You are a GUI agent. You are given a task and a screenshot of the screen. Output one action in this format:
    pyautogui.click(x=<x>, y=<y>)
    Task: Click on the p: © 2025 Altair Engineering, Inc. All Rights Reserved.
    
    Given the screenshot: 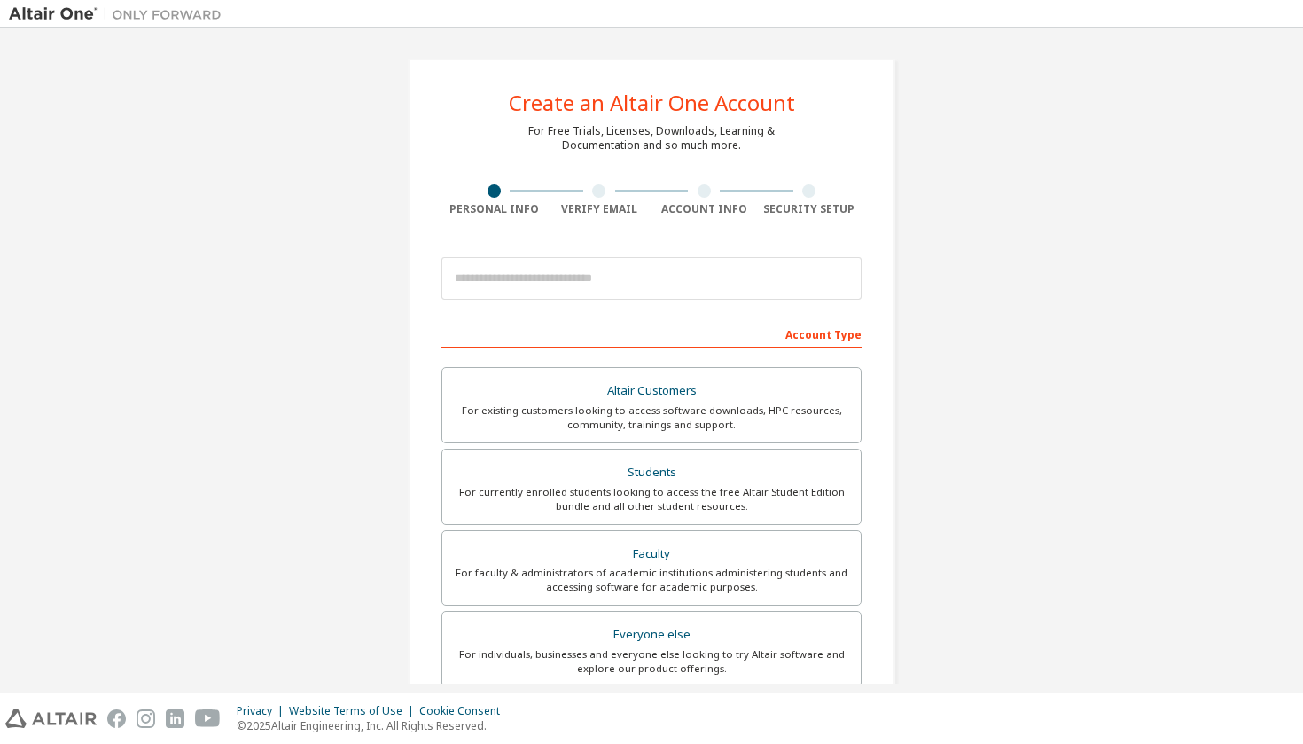 What is the action you would take?
    pyautogui.click(x=373, y=725)
    